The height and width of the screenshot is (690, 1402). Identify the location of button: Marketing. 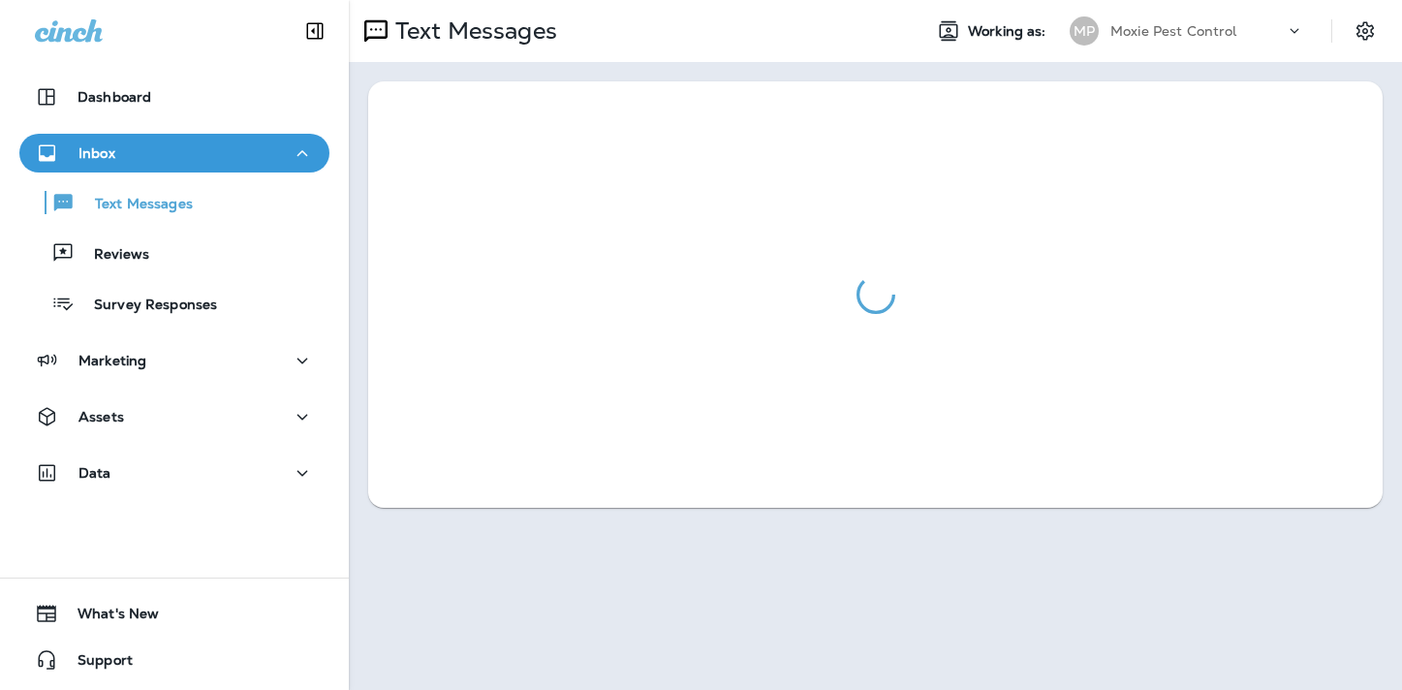
(174, 360).